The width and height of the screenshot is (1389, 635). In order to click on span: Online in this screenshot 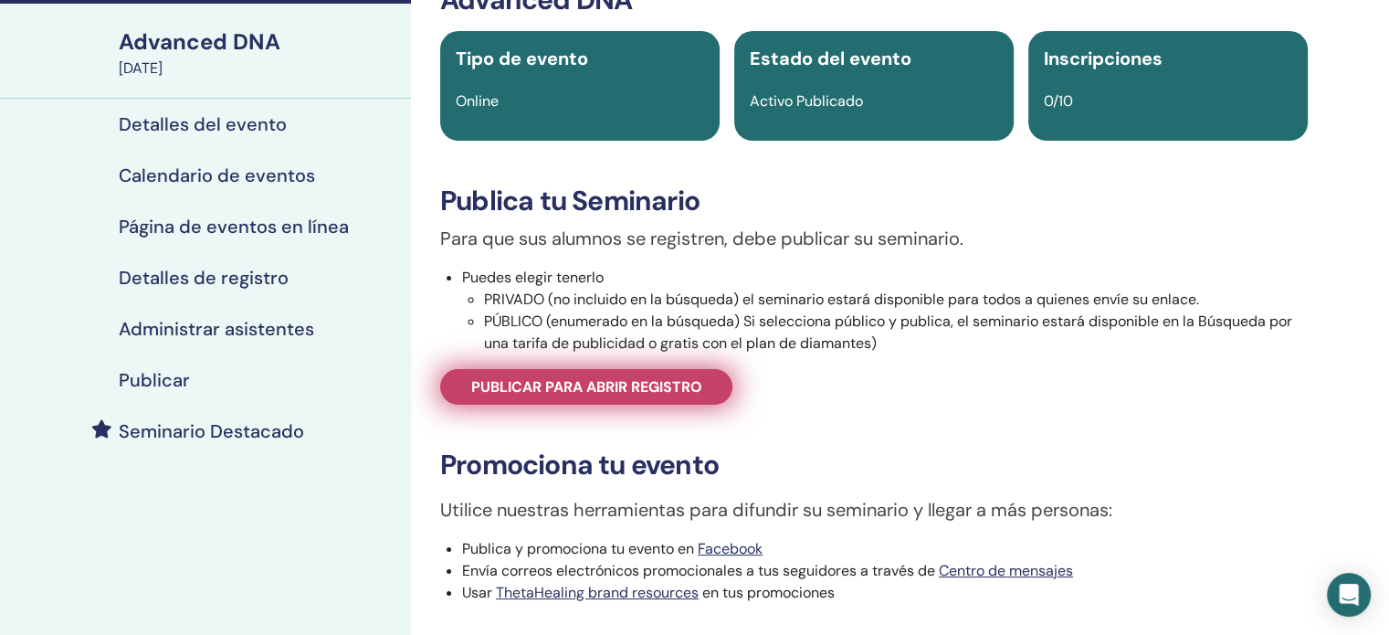, I will do `click(477, 100)`.